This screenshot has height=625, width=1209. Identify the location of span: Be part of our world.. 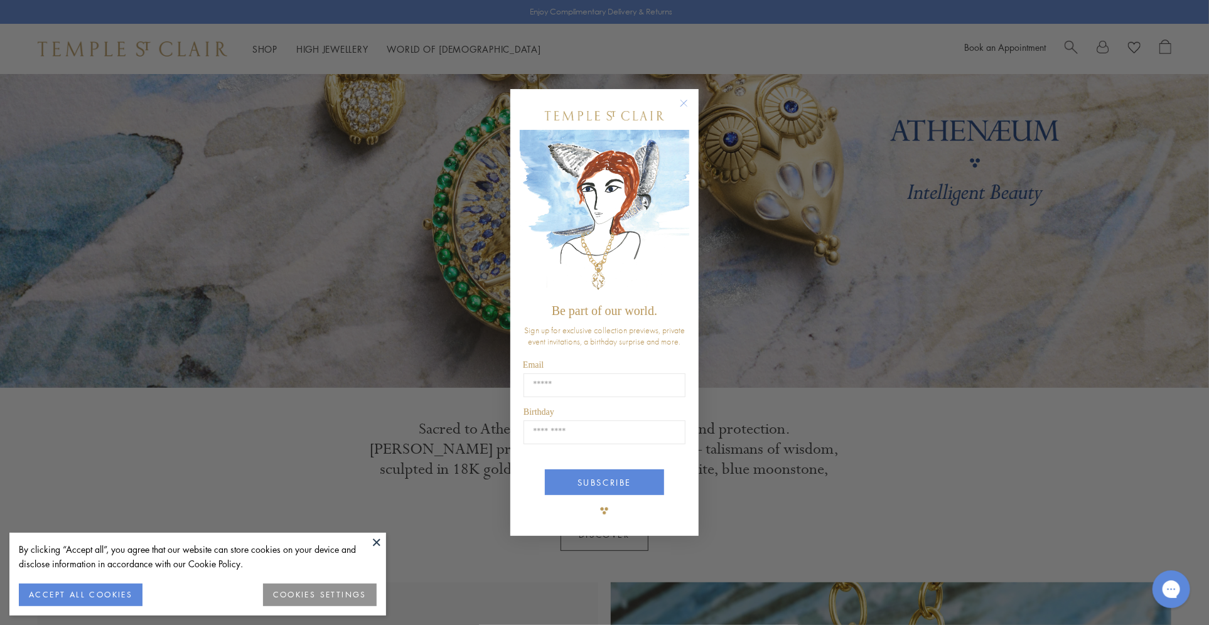
(604, 311).